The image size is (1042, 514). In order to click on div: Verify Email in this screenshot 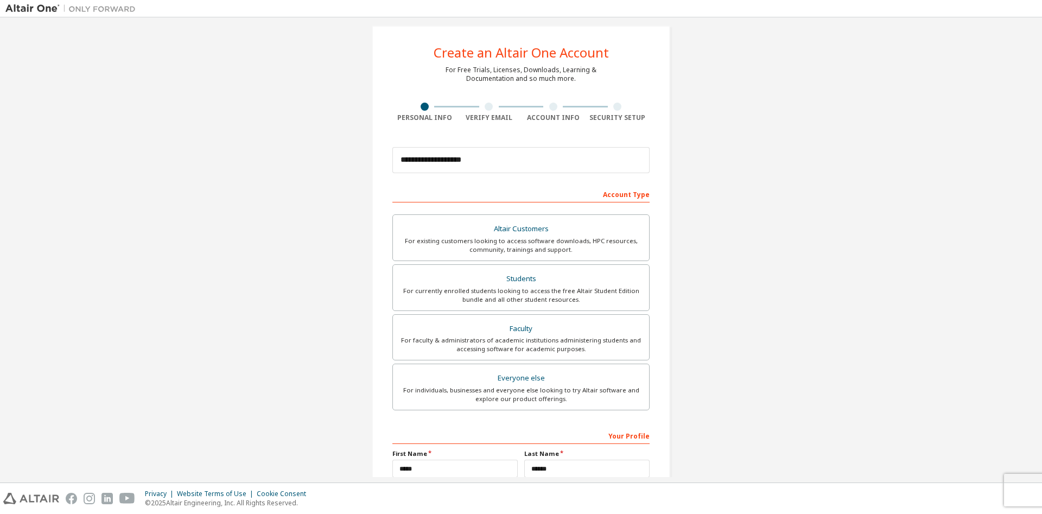, I will do `click(489, 118)`.